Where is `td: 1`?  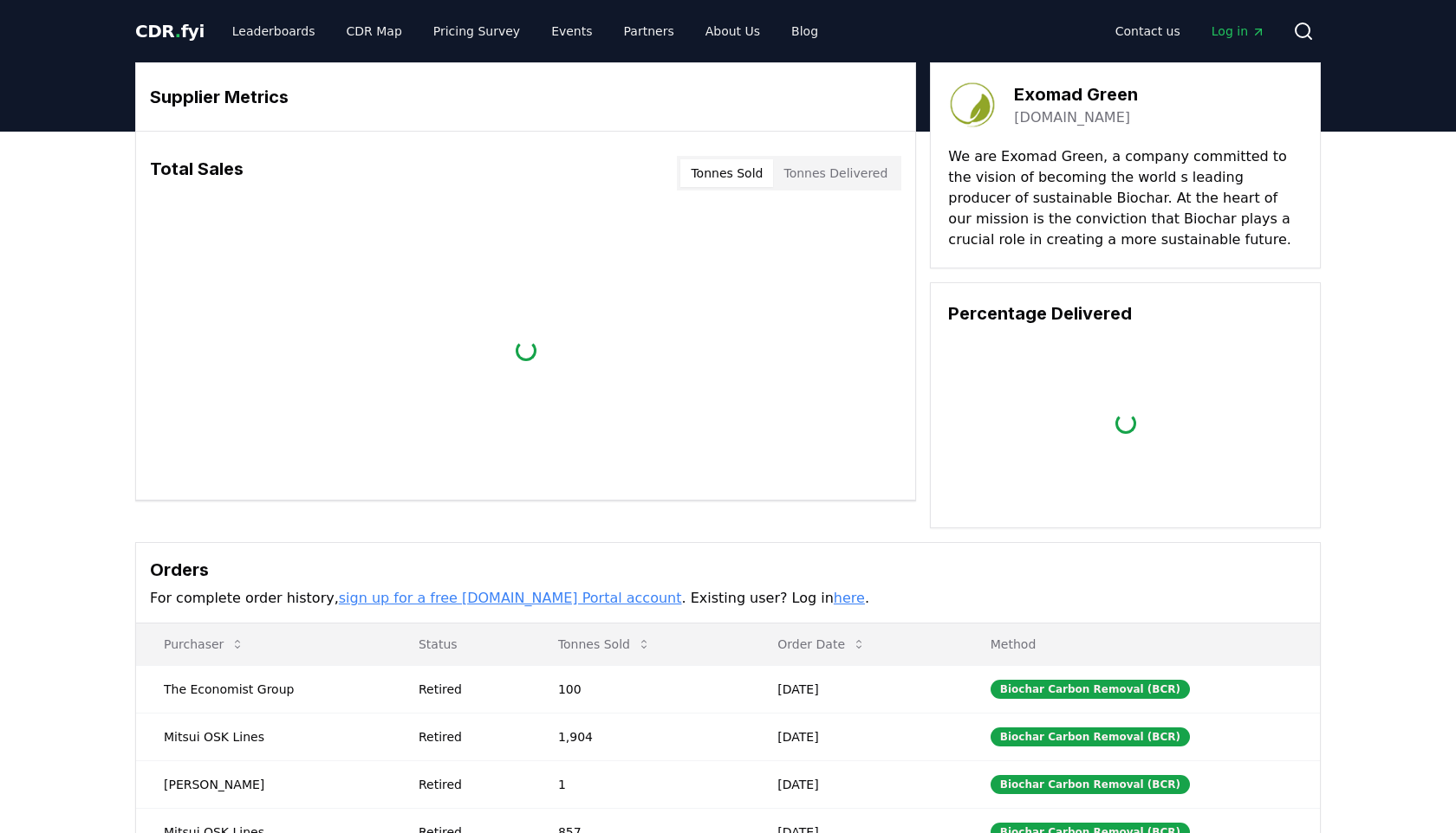
td: 1 is located at coordinates (639, 784).